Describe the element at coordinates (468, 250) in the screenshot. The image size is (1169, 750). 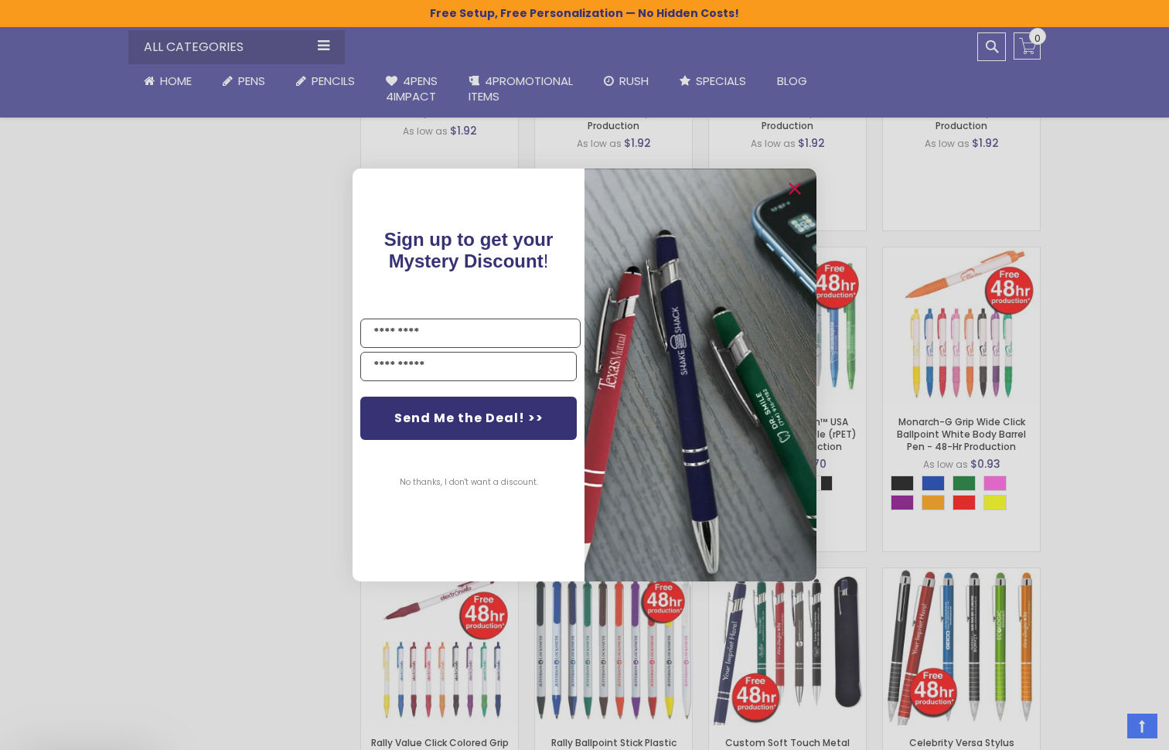
I see `span: Sign up to get your Mystery Discount` at that location.